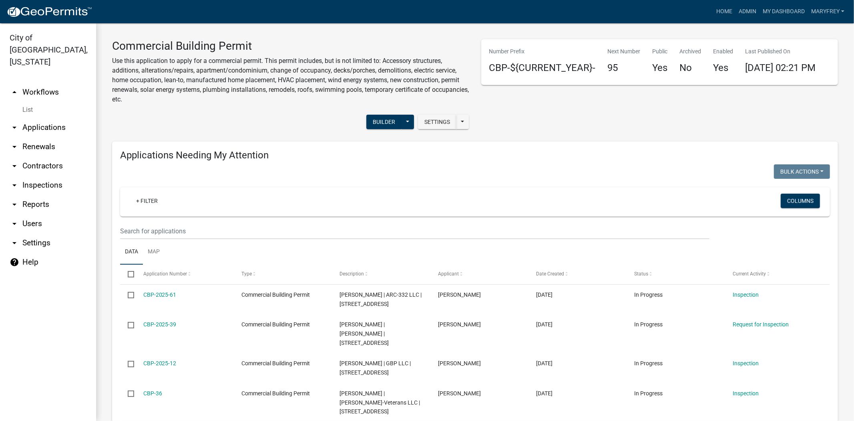  Describe the element at coordinates (415, 231) in the screenshot. I see `input: Search for applications` at that location.